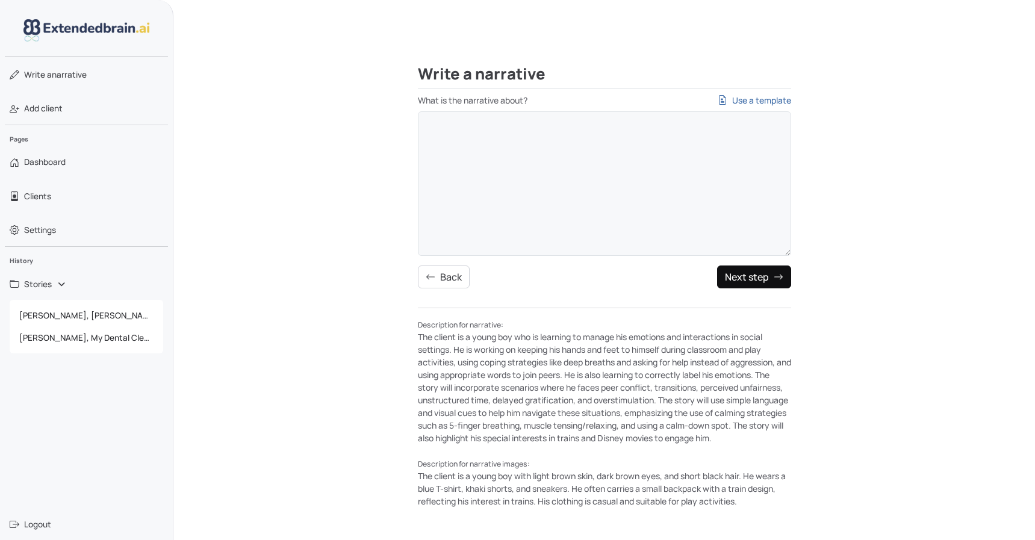 This screenshot has width=1035, height=540. I want to click on span: Dashboard, so click(45, 162).